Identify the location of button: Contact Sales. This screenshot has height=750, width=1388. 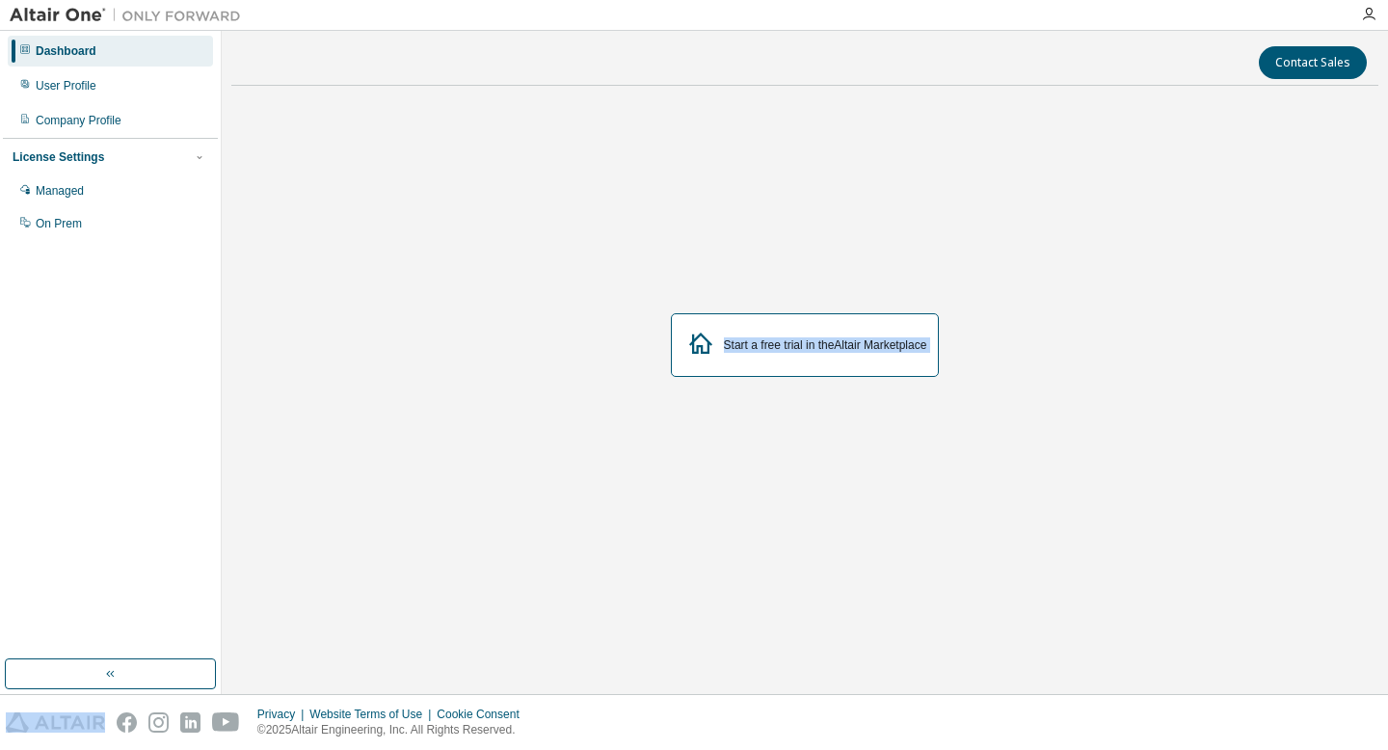
(1312, 63).